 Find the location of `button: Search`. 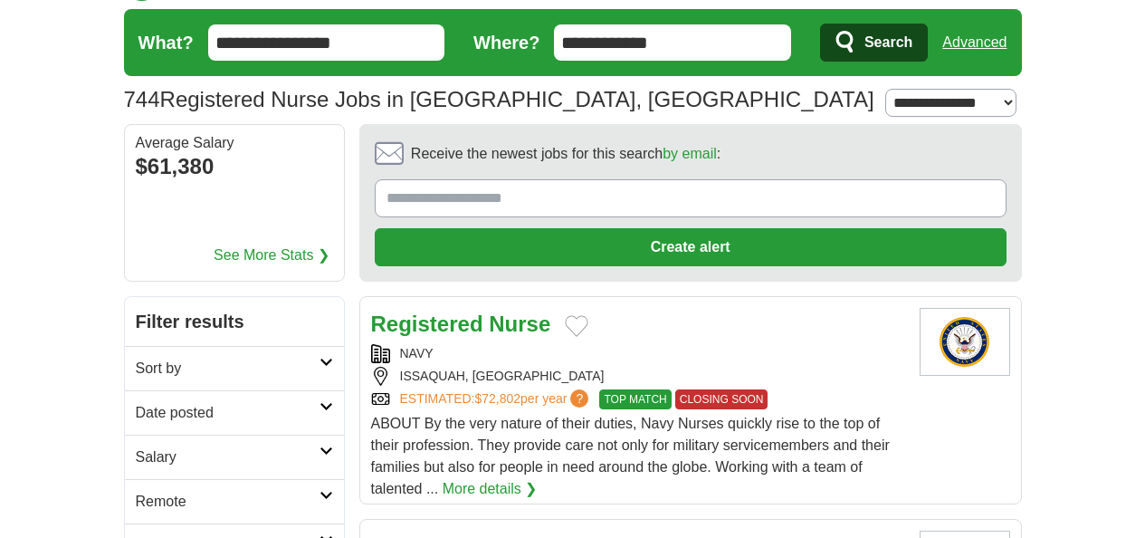

button: Search is located at coordinates (873, 43).